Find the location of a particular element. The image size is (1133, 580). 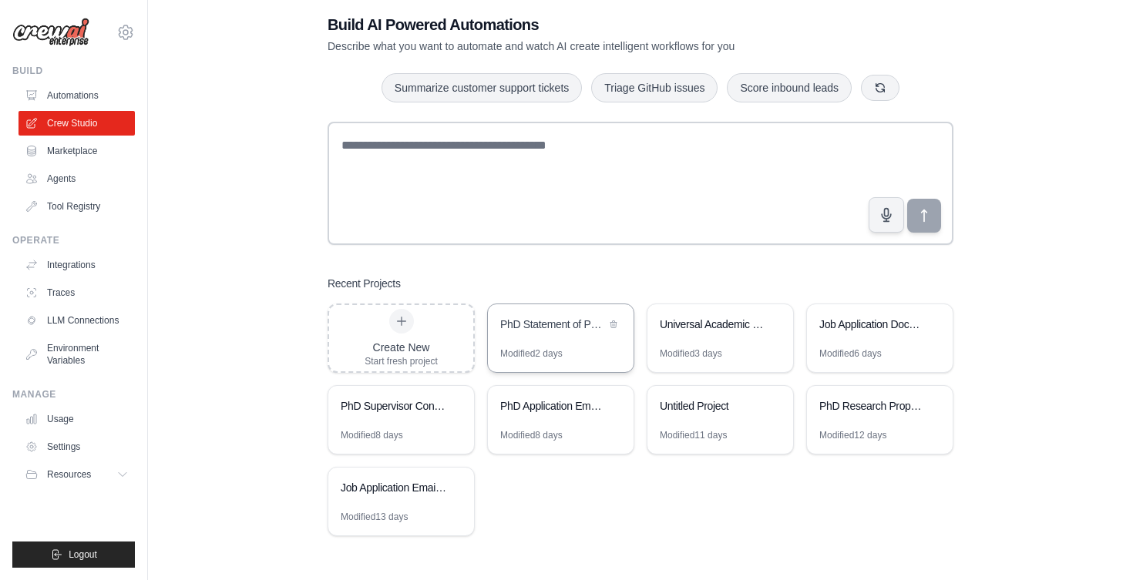

button: Get new suggestions is located at coordinates (880, 88).